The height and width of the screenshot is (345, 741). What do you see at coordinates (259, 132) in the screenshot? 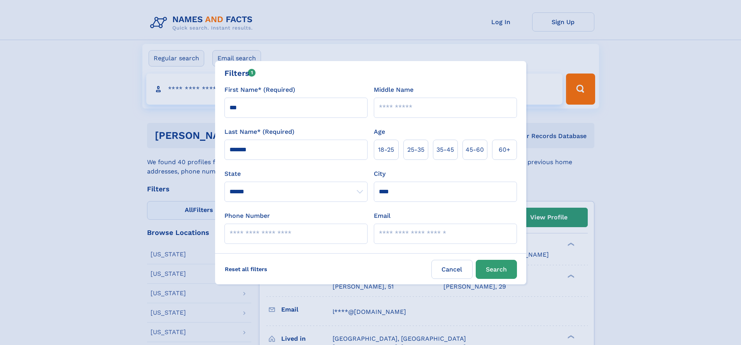
I see `label: Last Name* (Required)` at bounding box center [259, 132].